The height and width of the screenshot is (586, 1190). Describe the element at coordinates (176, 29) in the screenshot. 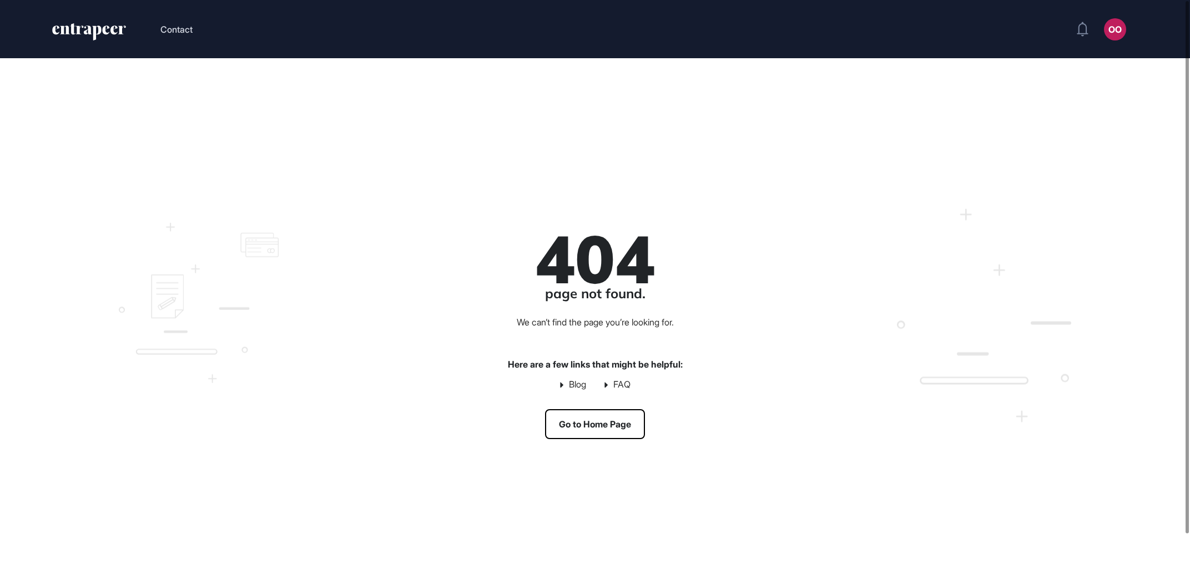

I see `button: Contact` at that location.